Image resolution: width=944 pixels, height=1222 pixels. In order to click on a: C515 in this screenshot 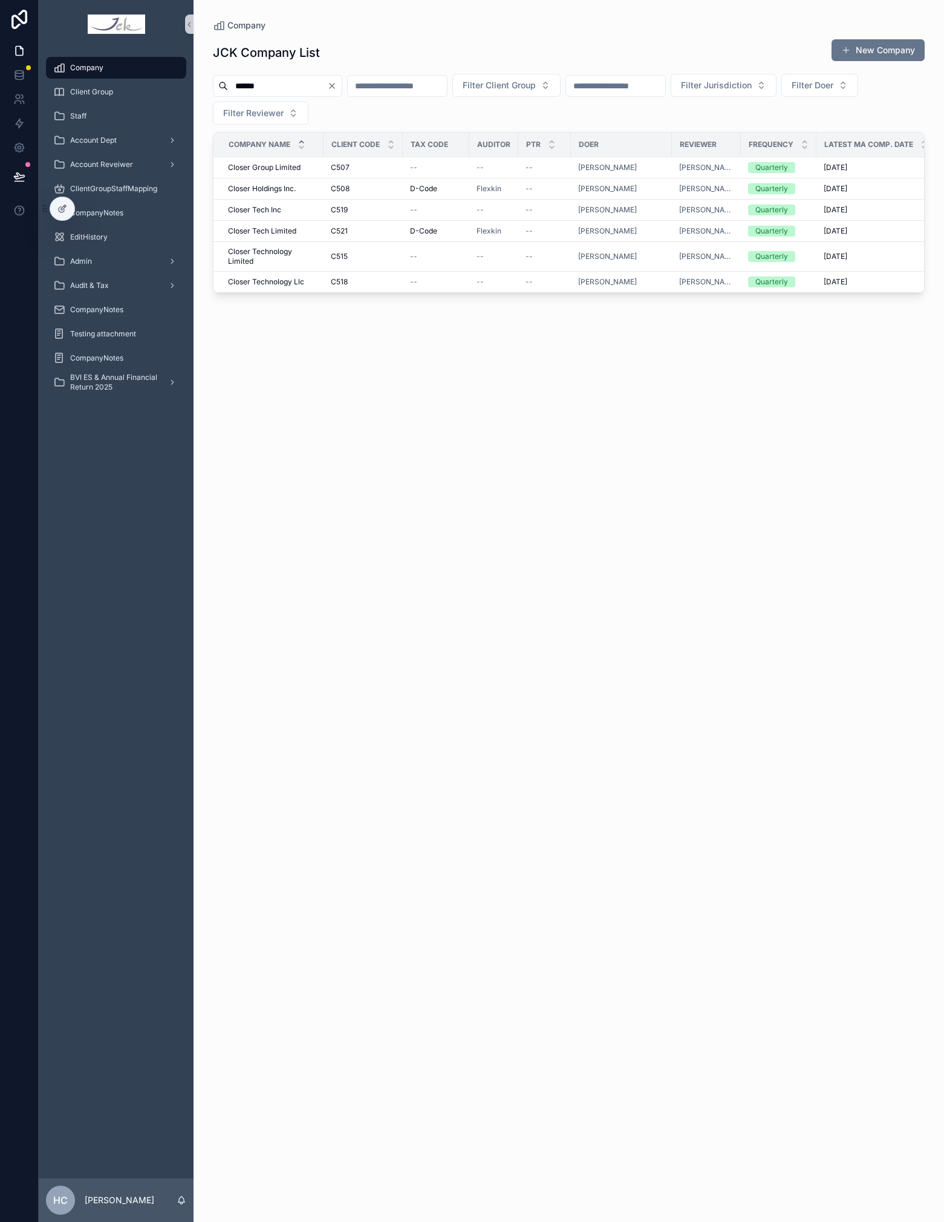, I will do `click(363, 256)`.